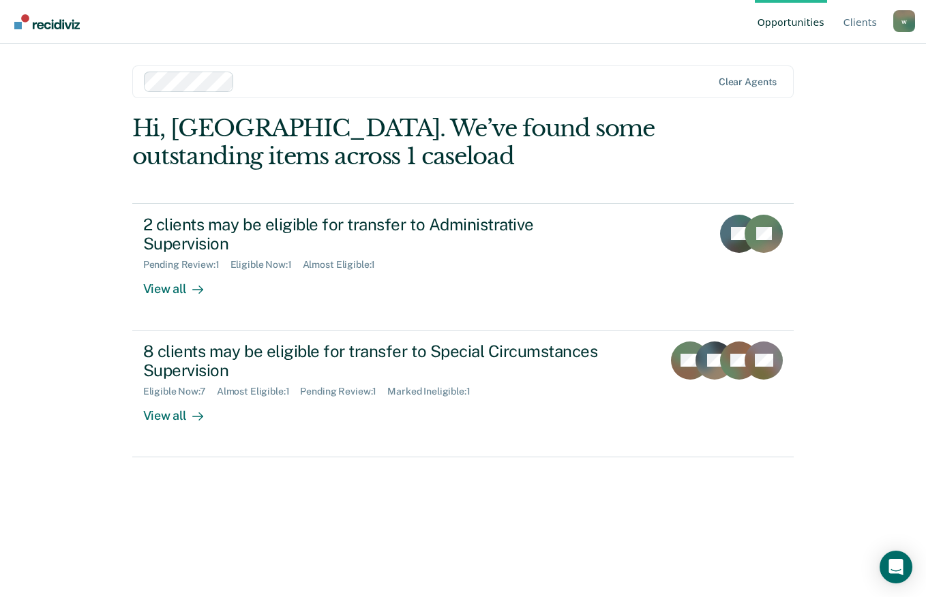 This screenshot has width=926, height=597. I want to click on div: Clear agents, so click(747, 82).